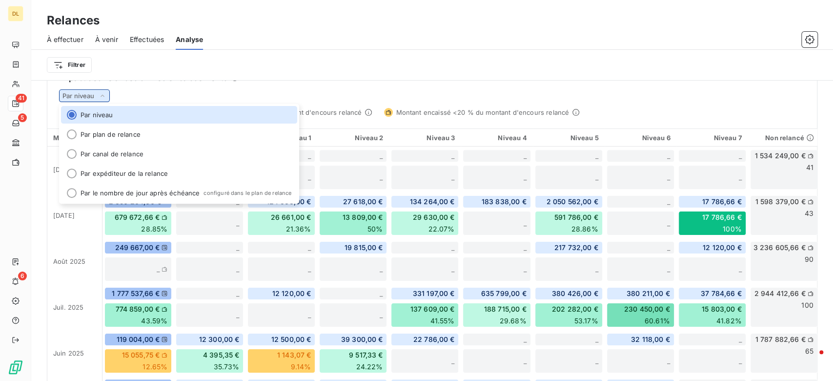 Image resolution: width=833 pixels, height=381 pixels. I want to click on span: juin 2025, so click(68, 353).